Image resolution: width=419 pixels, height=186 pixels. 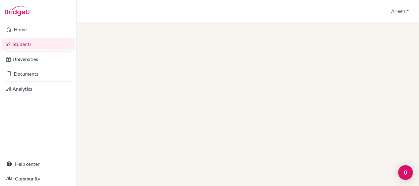 I want to click on a: Analytics, so click(x=38, y=89).